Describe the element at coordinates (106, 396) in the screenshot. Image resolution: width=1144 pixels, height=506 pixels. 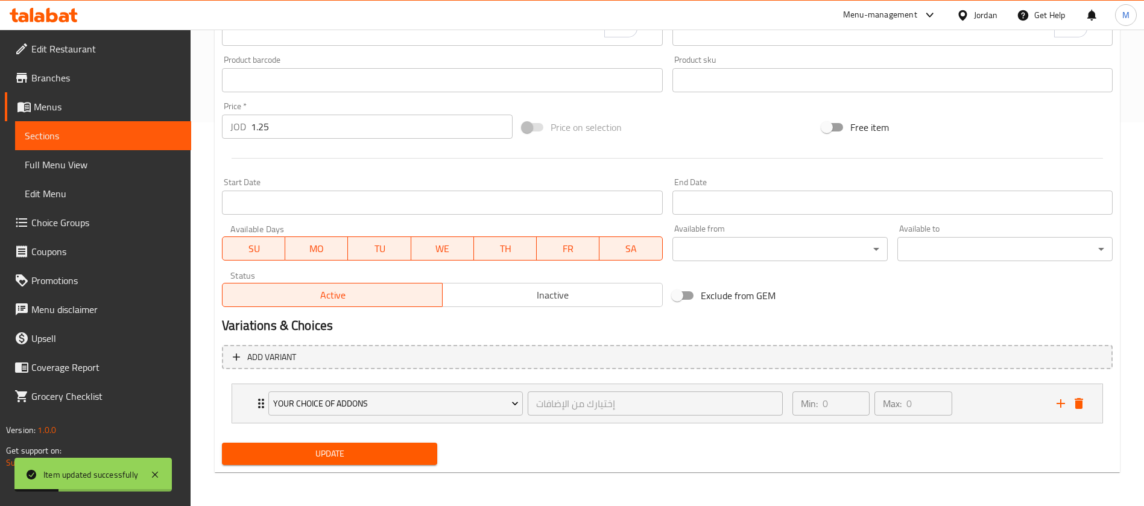
I see `span: Grocery Checklist` at that location.